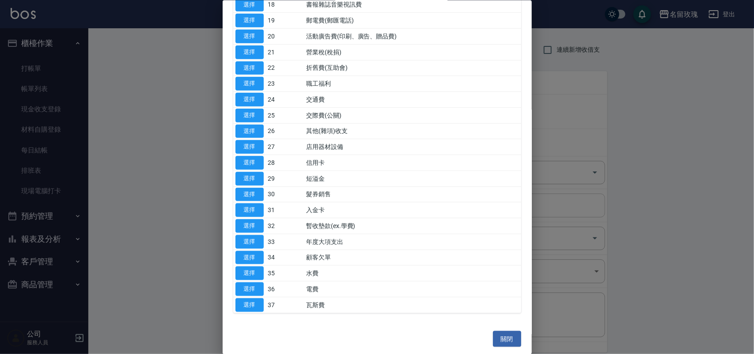 This screenshot has width=754, height=354. What do you see at coordinates (412, 210) in the screenshot?
I see `td: 入金卡` at bounding box center [412, 210].